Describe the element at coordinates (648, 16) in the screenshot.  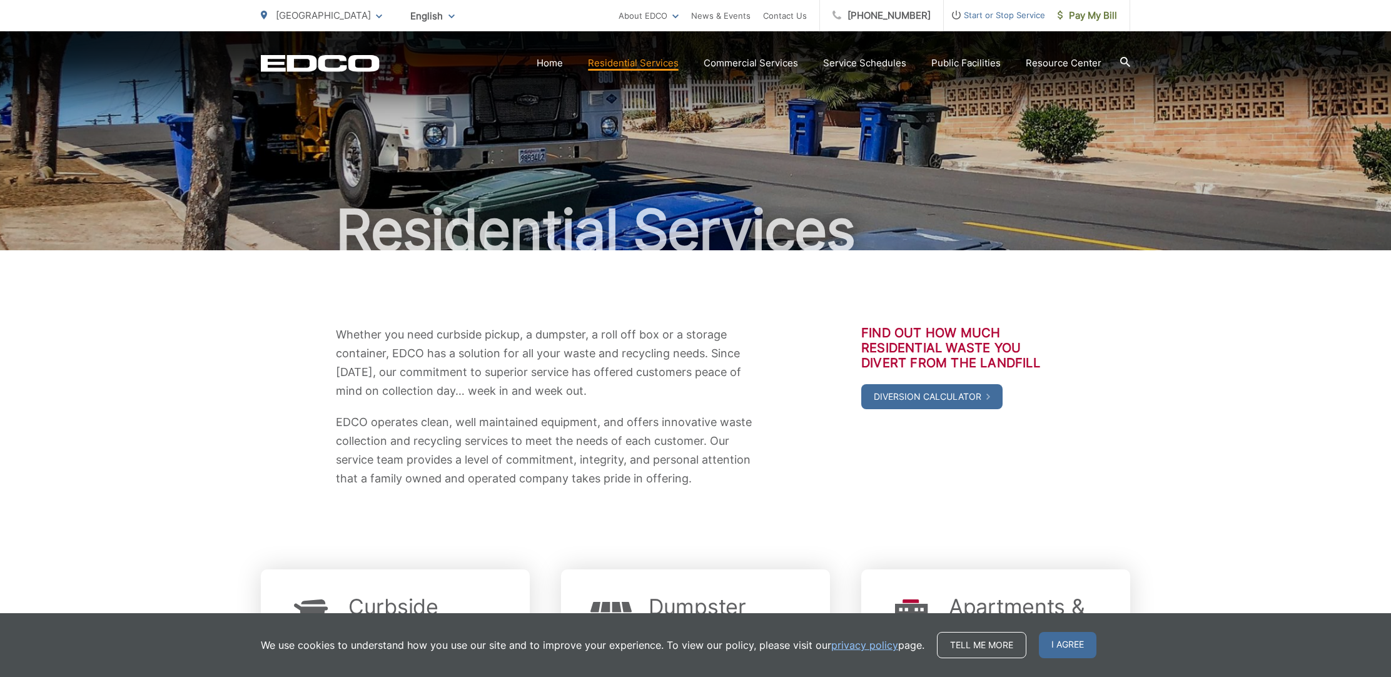
I see `a: About EDCO` at that location.